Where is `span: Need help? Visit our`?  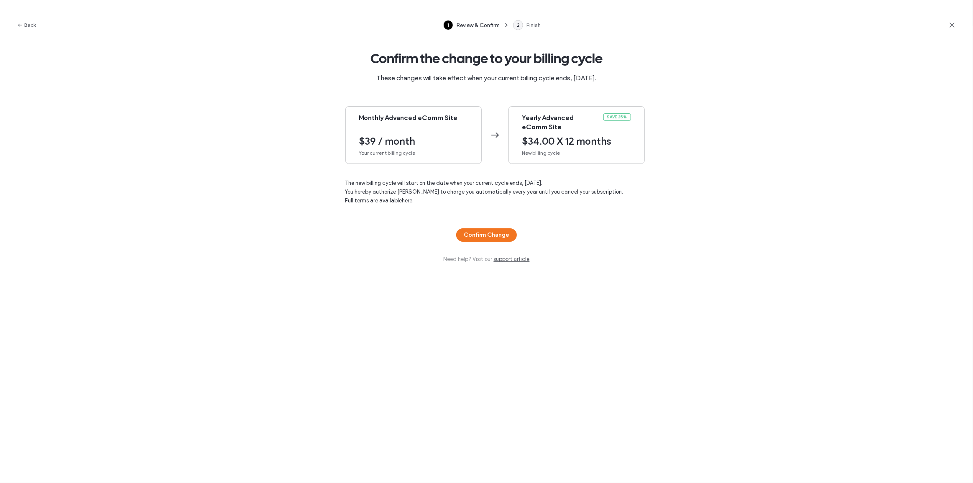 span: Need help? Visit our is located at coordinates (486, 259).